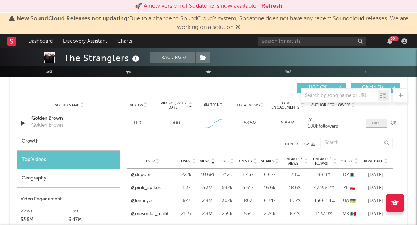 The image size is (417, 225). What do you see at coordinates (321, 88) in the screenshot?
I see `button: UGC(74)` at bounding box center [321, 88].